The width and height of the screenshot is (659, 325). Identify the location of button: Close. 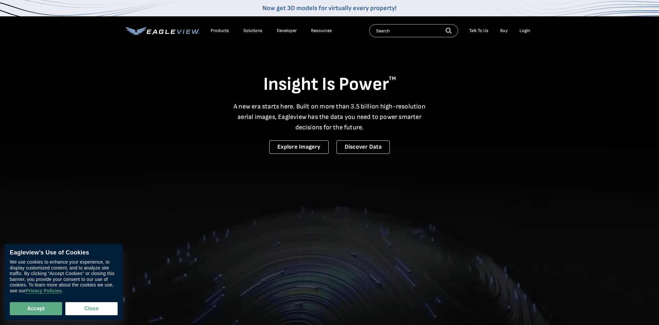
(92, 309).